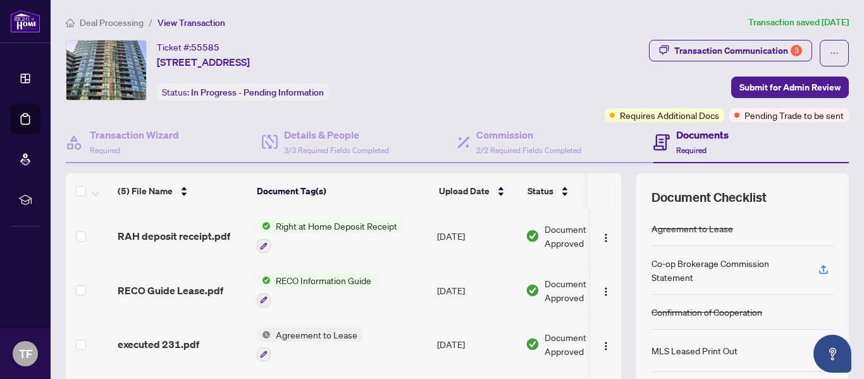 This screenshot has width=864, height=379. I want to click on th: Upload Date, so click(478, 191).